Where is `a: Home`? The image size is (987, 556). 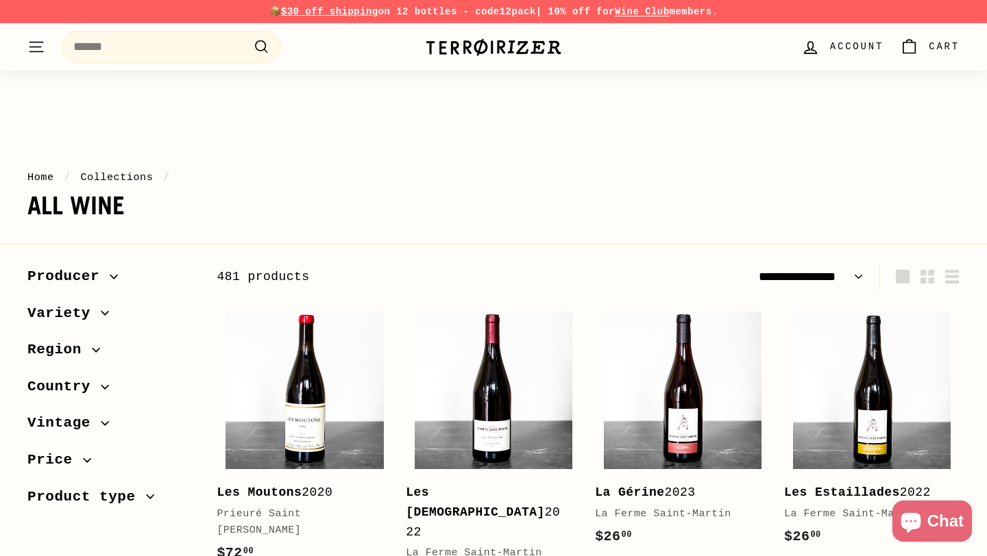
a: Home is located at coordinates (40, 177).